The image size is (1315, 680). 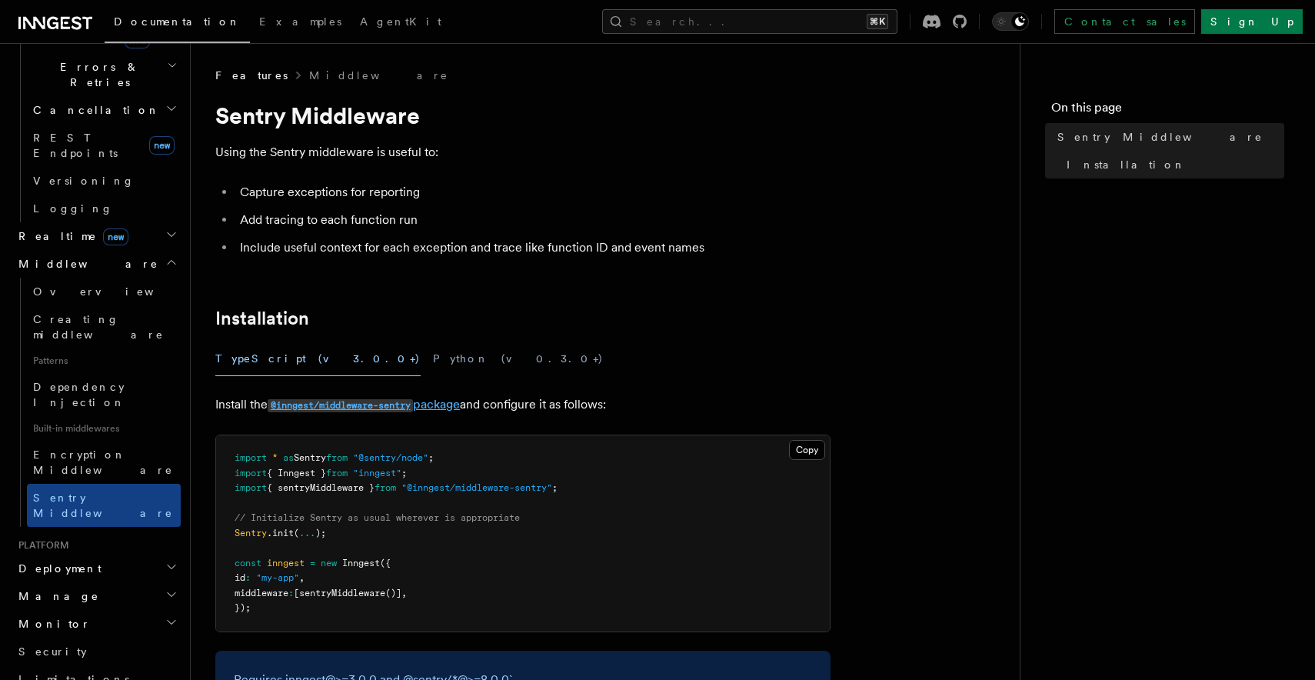 What do you see at coordinates (84, 181) in the screenshot?
I see `span: Versioning` at bounding box center [84, 181].